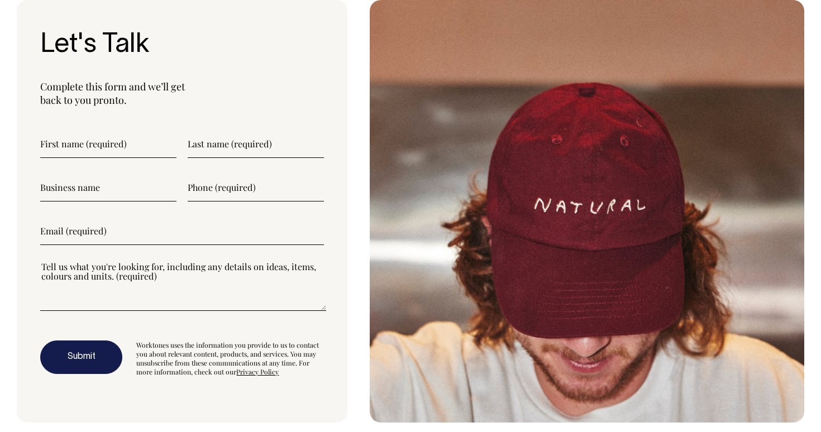 This screenshot has height=432, width=821. I want to click on input: Email (required), so click(182, 231).